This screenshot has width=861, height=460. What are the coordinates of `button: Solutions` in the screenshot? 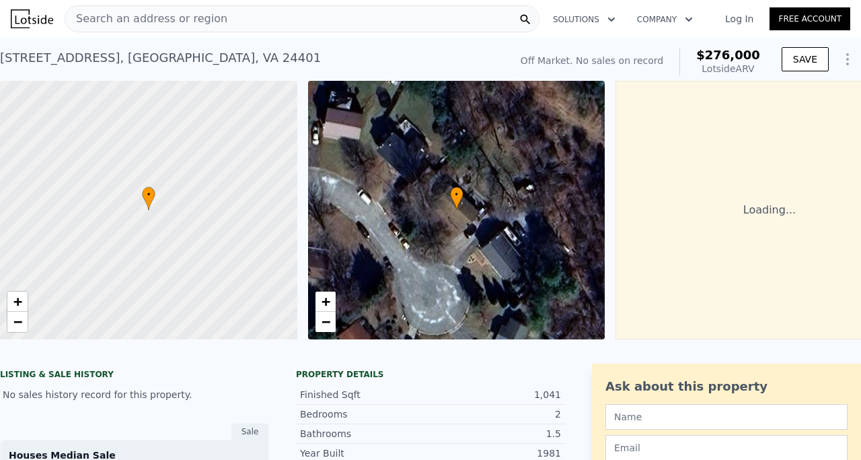 It's located at (584, 20).